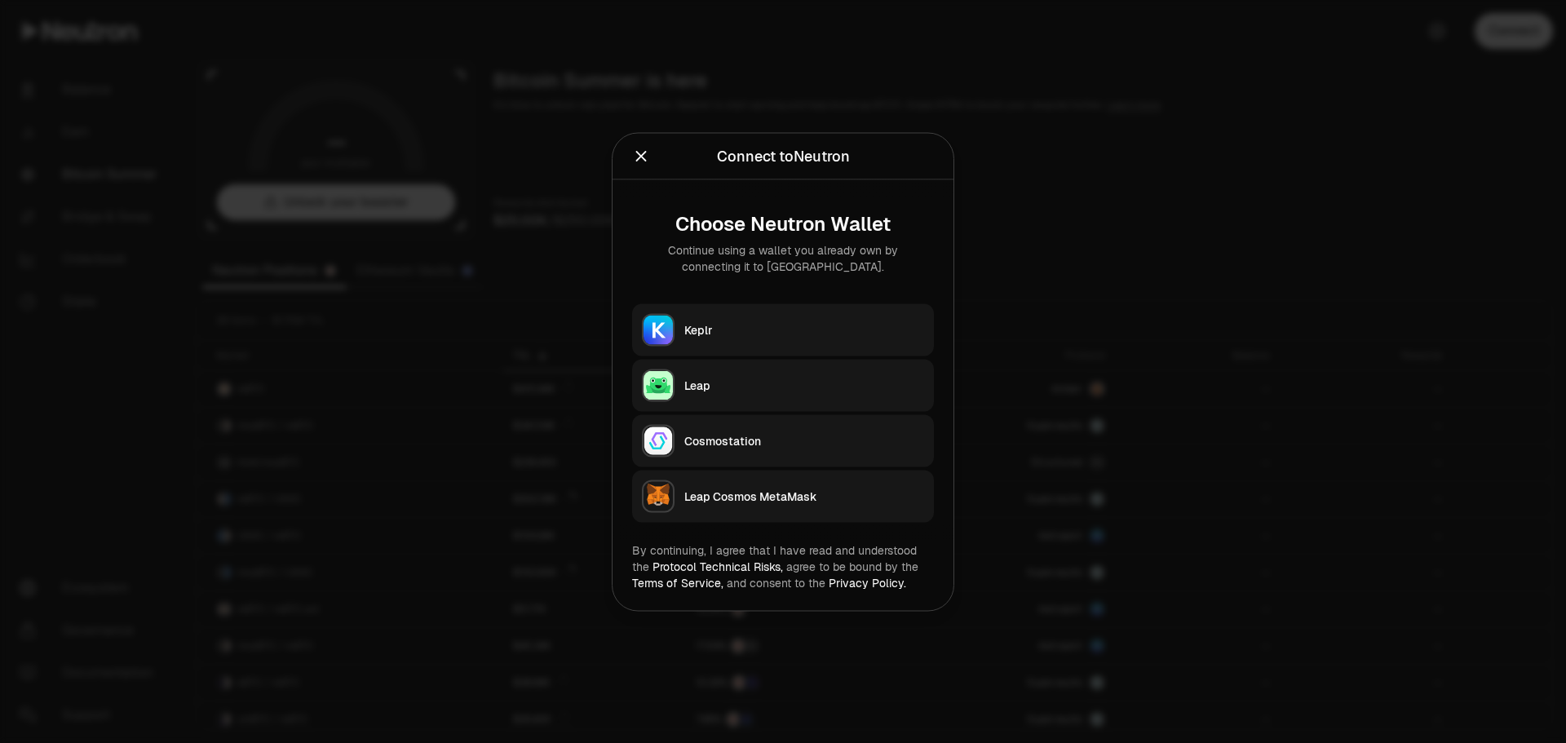 This screenshot has width=1566, height=743. I want to click on button: Close, so click(641, 156).